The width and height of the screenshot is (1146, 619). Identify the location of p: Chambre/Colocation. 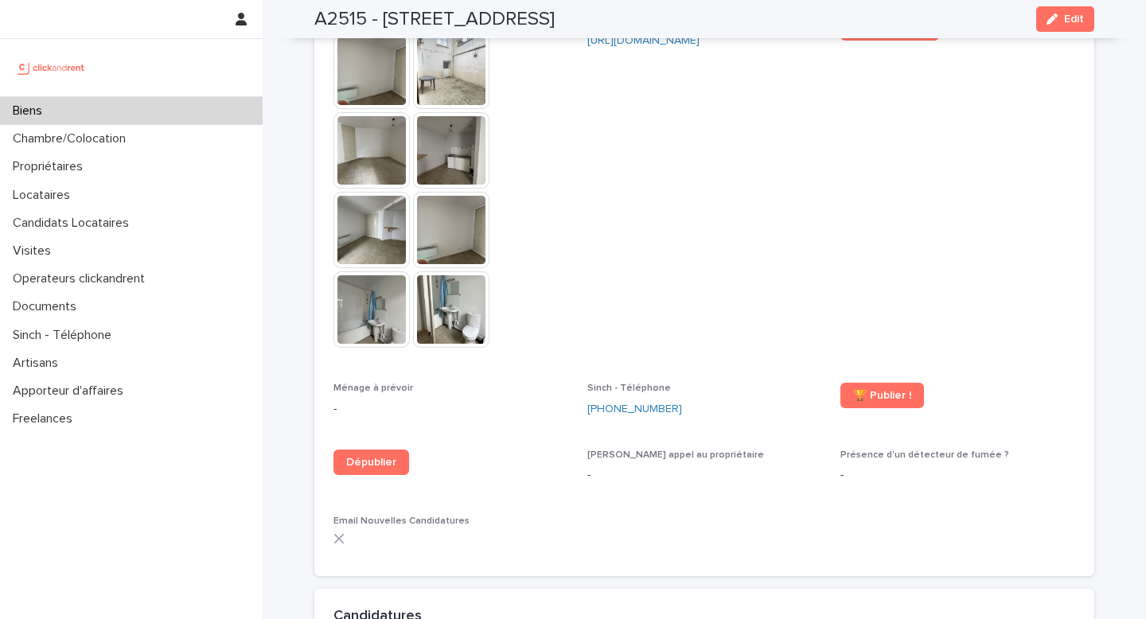
(72, 138).